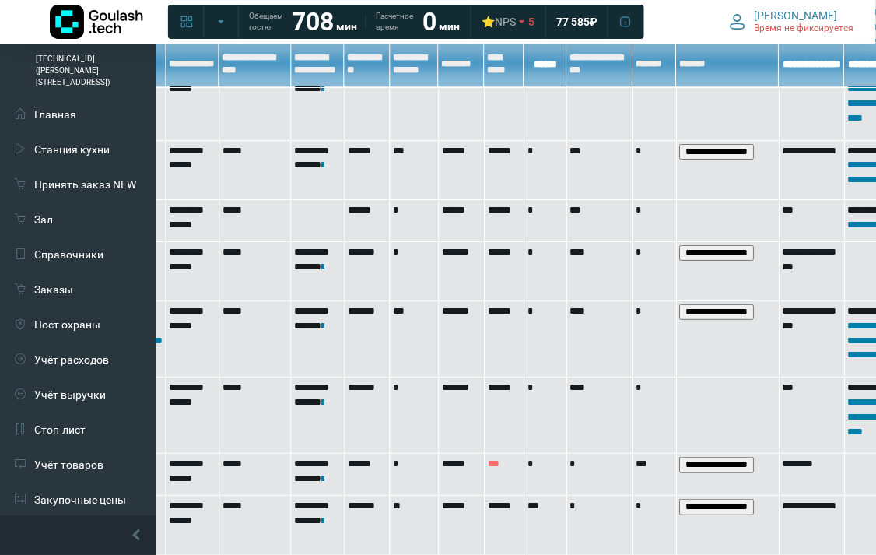  Describe the element at coordinates (576, 22) in the screenshot. I see `a: 77 585 ₽` at that location.